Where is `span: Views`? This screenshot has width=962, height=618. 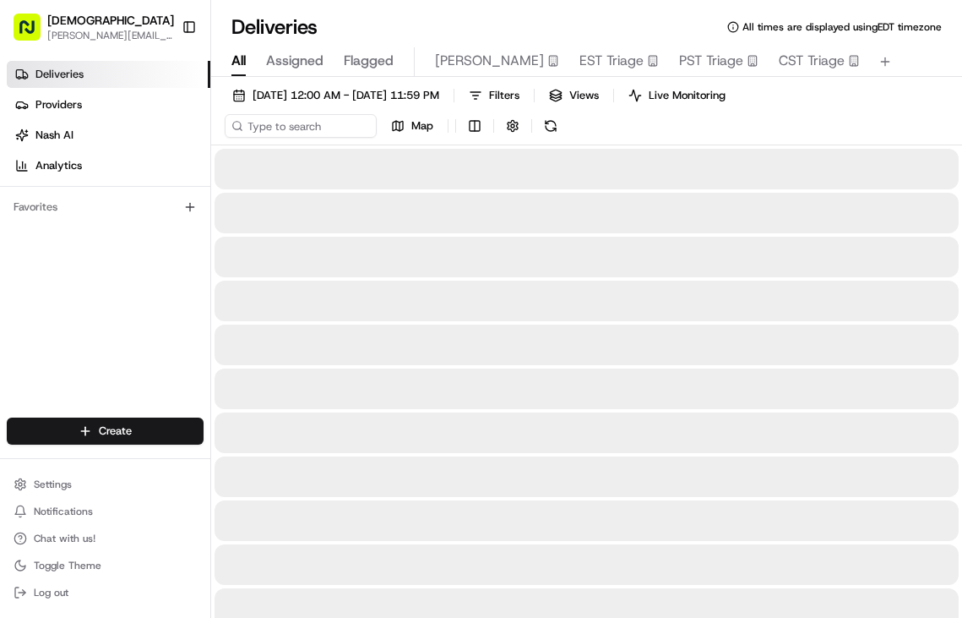
span: Views is located at coordinates (584, 95).